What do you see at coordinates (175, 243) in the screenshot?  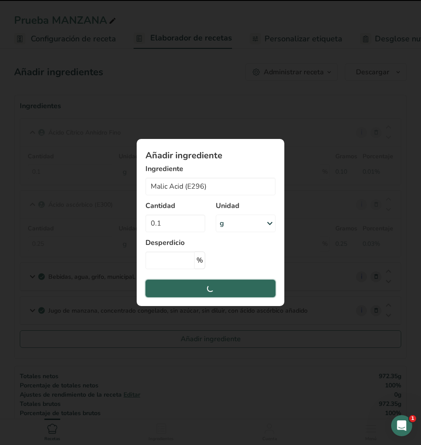 I see `label: Desperdicio` at bounding box center [175, 243].